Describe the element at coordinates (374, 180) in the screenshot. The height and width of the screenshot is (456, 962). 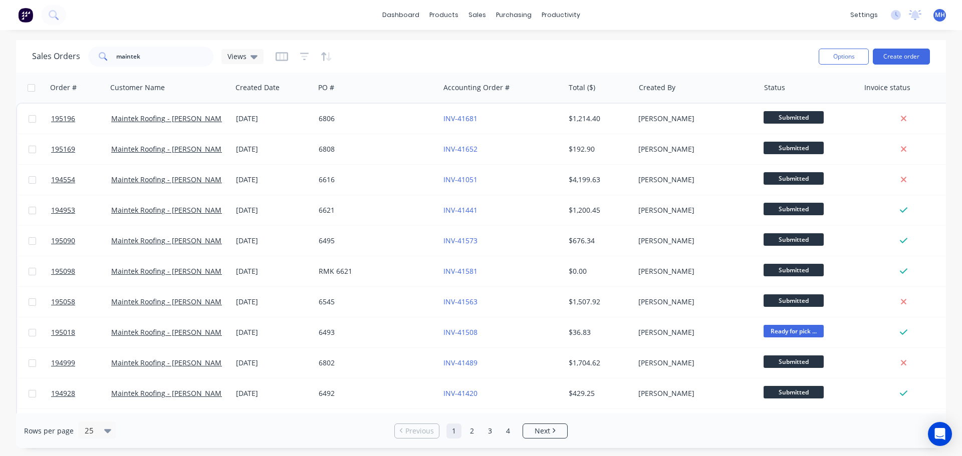
I see `div: 6616` at that location.